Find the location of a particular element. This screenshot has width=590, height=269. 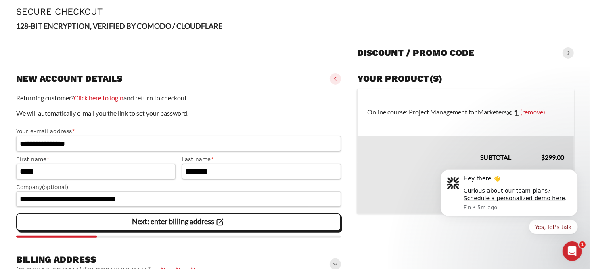

div: Message content is located at coordinates (89, 45).